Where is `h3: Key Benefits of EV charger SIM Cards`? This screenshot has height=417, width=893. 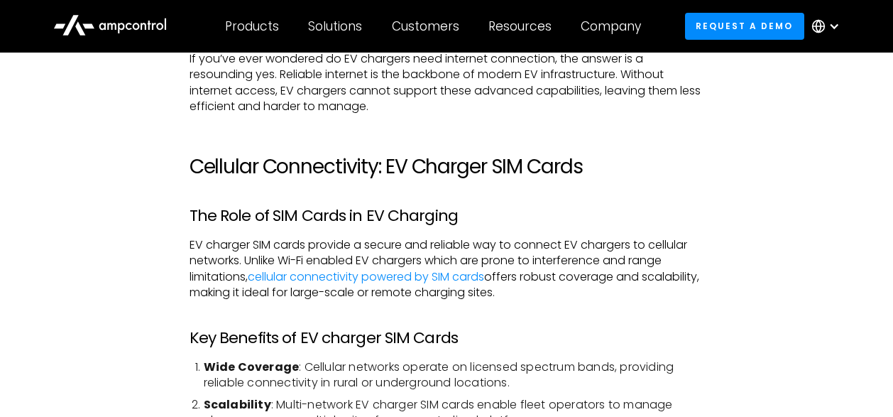
h3: Key Benefits of EV charger SIM Cards is located at coordinates (446, 338).